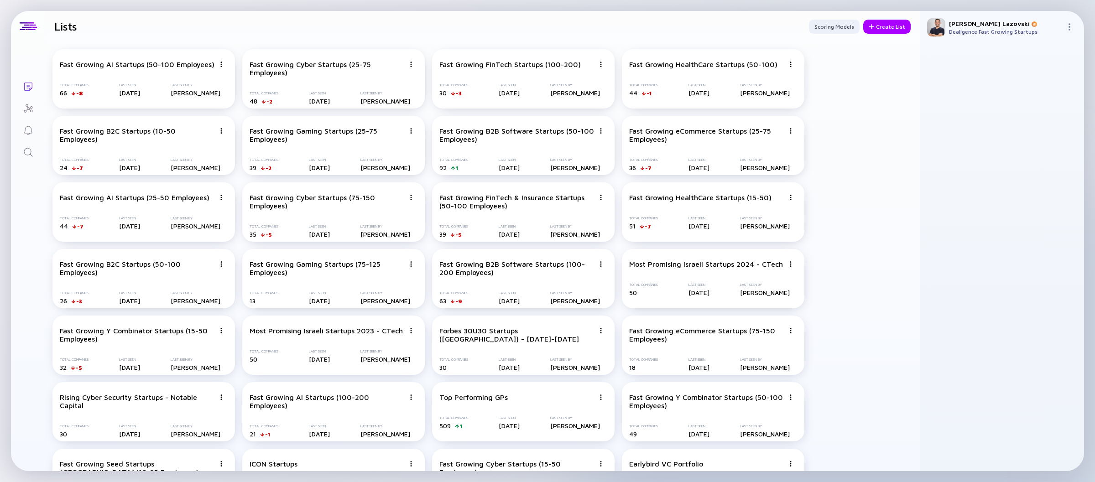 The width and height of the screenshot is (1095, 482). What do you see at coordinates (253, 434) in the screenshot?
I see `span: 21` at bounding box center [253, 434].